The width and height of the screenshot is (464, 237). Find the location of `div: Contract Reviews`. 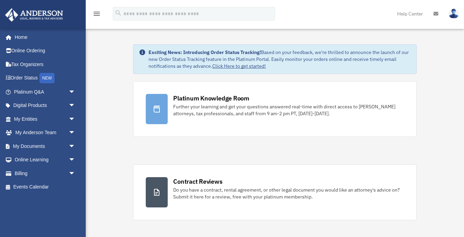

div: Contract Reviews is located at coordinates (198, 181).